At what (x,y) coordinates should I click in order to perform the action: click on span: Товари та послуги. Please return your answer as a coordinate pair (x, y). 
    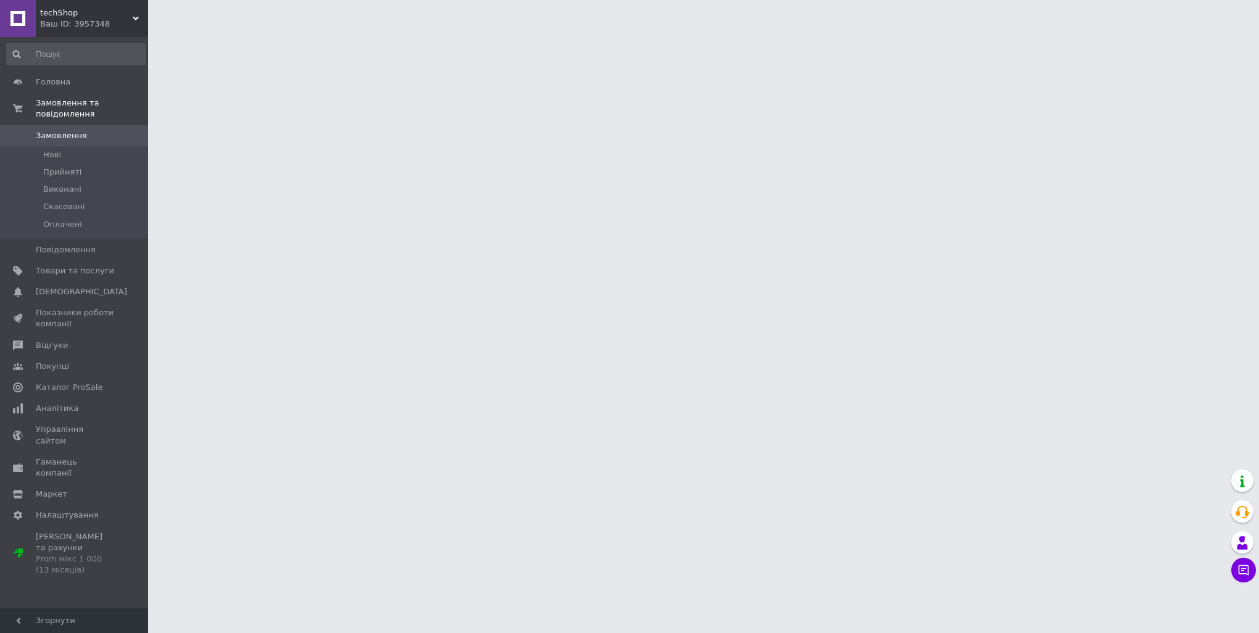
    Looking at the image, I should click on (75, 271).